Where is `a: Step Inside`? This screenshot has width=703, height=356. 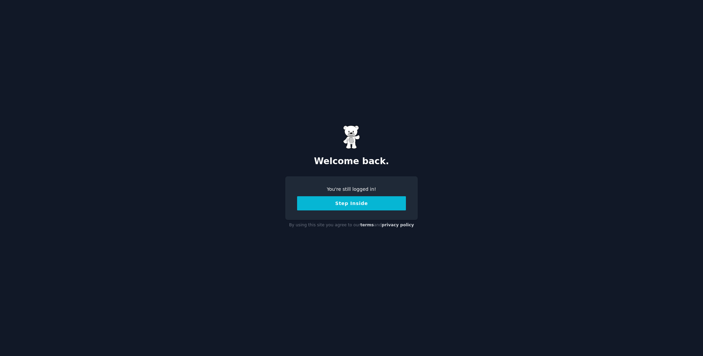
a: Step Inside is located at coordinates (352, 204).